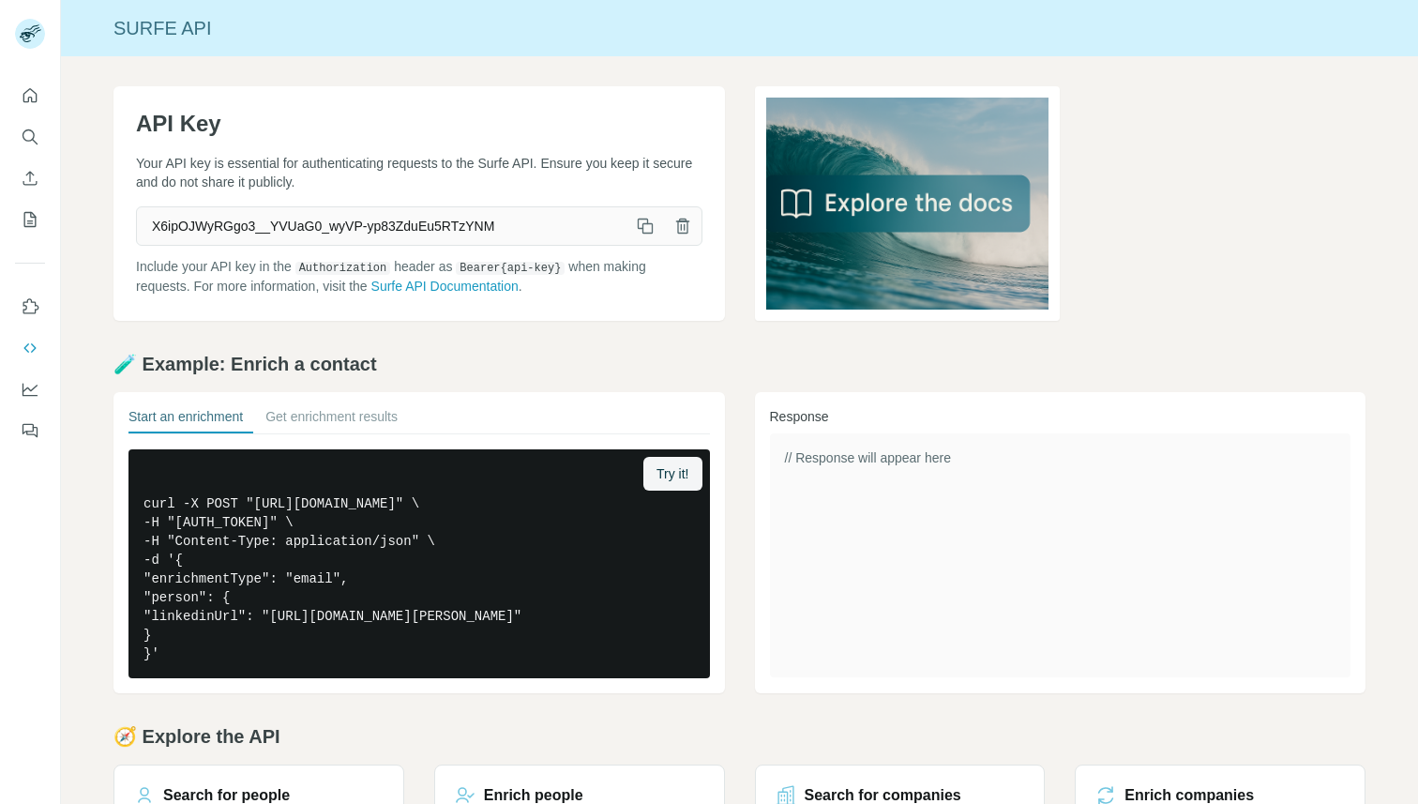  Describe the element at coordinates (30, 389) in the screenshot. I see `button: Dashboard` at that location.